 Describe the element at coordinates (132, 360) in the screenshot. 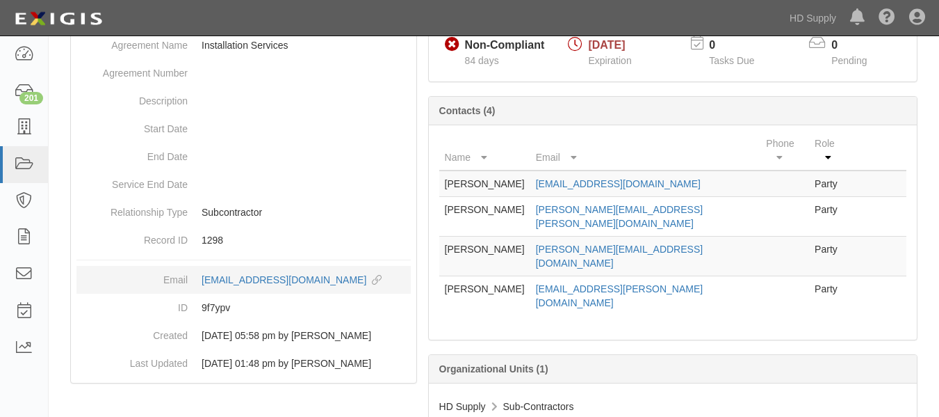

I see `dt: Last Updated` at that location.